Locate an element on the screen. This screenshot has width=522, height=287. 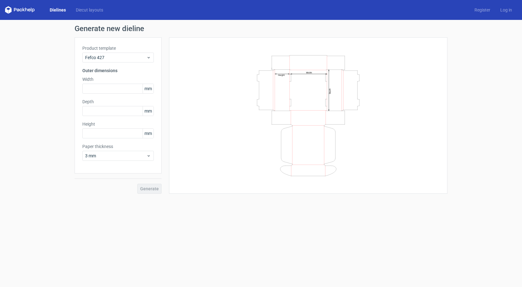
a: Log in is located at coordinates (506, 10).